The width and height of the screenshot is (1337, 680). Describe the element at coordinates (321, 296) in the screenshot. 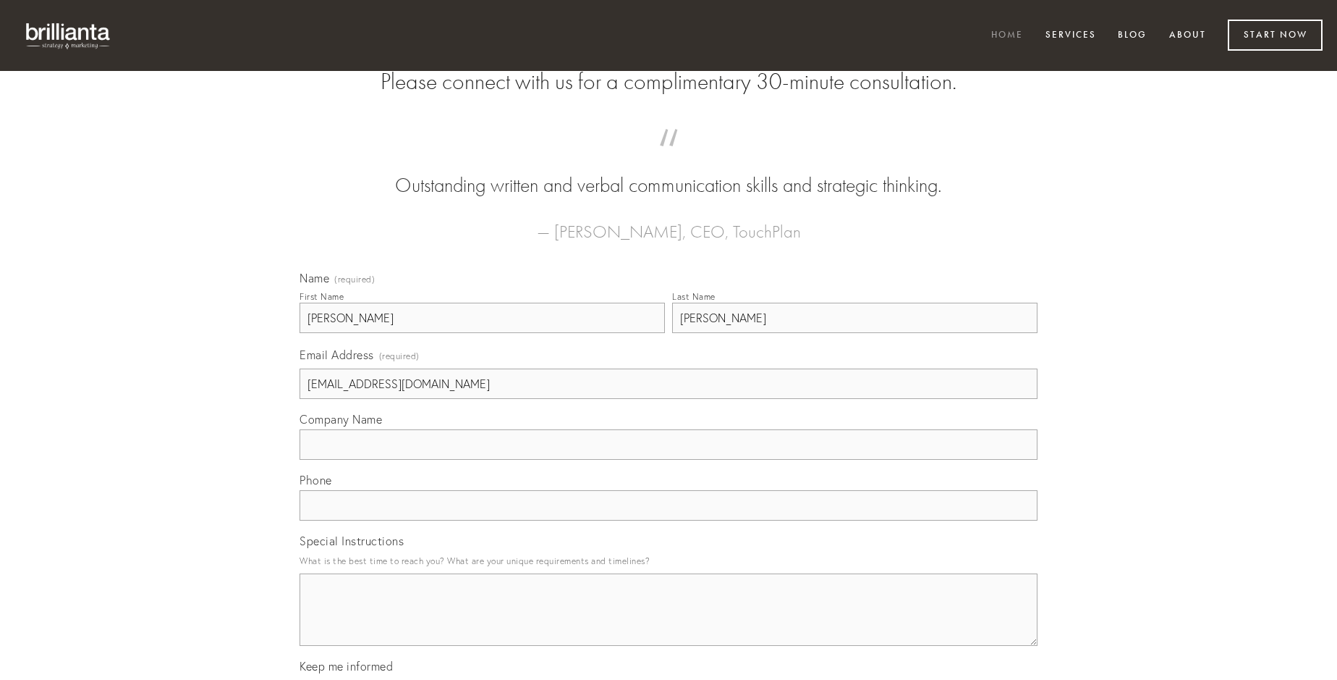

I see `div: First Name` at that location.